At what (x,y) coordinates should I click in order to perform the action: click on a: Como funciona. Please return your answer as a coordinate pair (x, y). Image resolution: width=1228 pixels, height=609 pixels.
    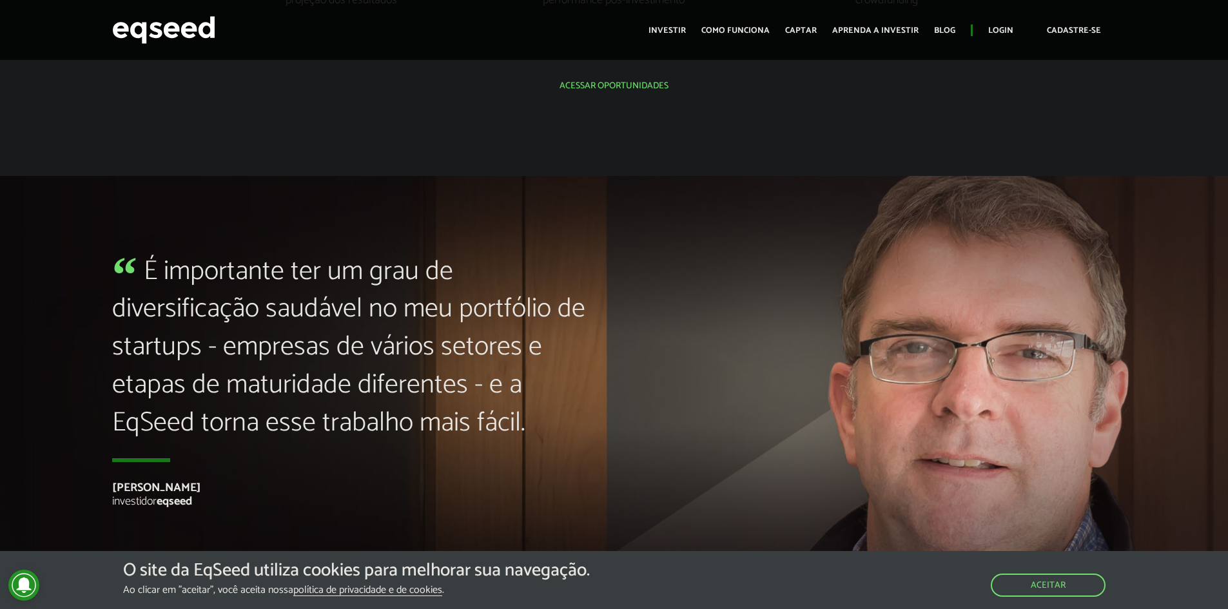
    Looking at the image, I should click on (735, 30).